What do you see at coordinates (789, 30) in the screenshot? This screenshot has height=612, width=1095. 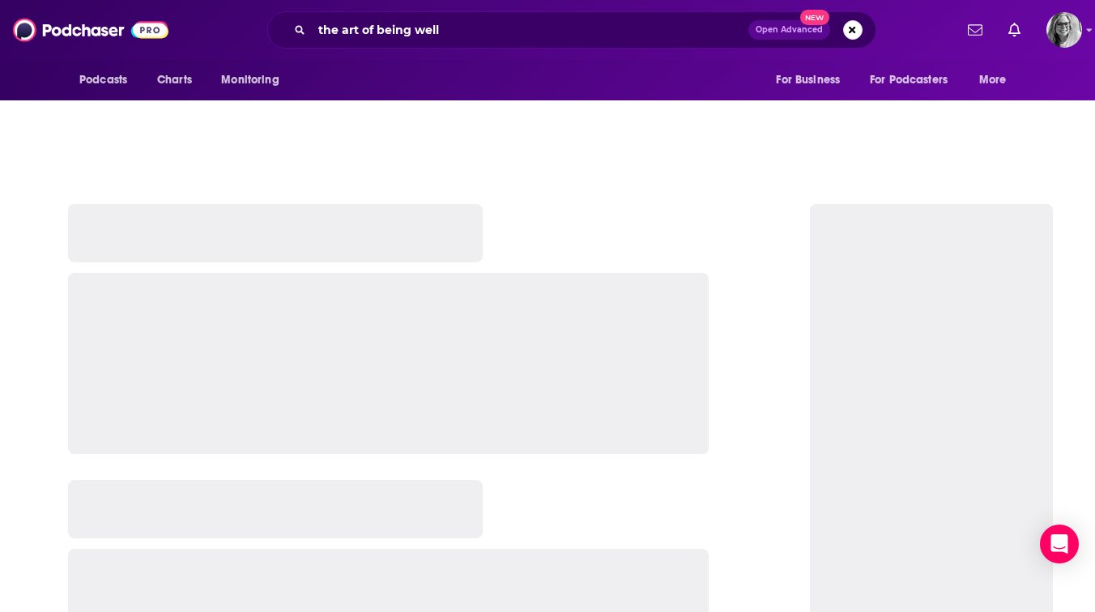 I see `button: Open AdvancedNew` at bounding box center [789, 30].